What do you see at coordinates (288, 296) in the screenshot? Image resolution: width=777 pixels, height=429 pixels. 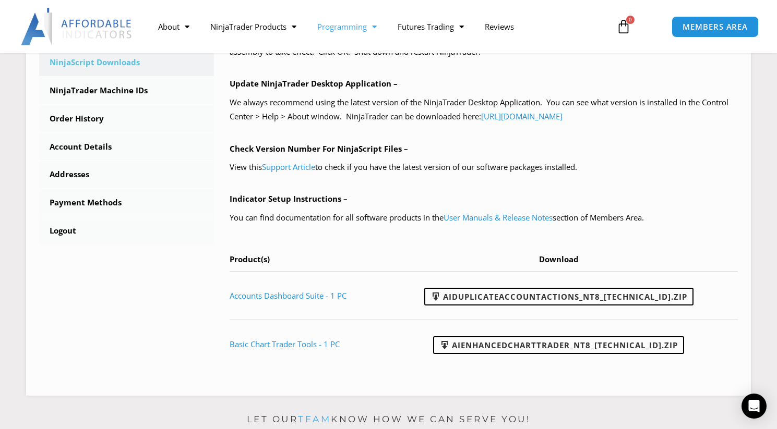 I see `a: Accounts Dashboard Suite - 1 PC` at bounding box center [288, 296].